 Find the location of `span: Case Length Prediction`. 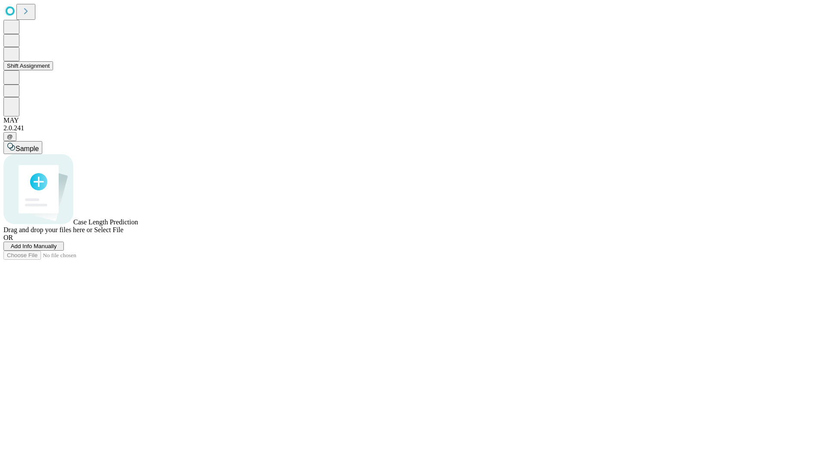

span: Case Length Prediction is located at coordinates (106, 222).